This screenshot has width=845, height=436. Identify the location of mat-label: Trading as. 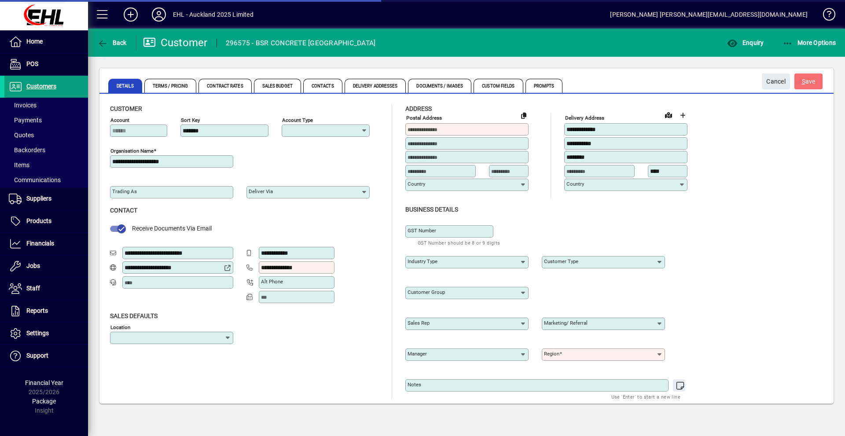
(125, 192).